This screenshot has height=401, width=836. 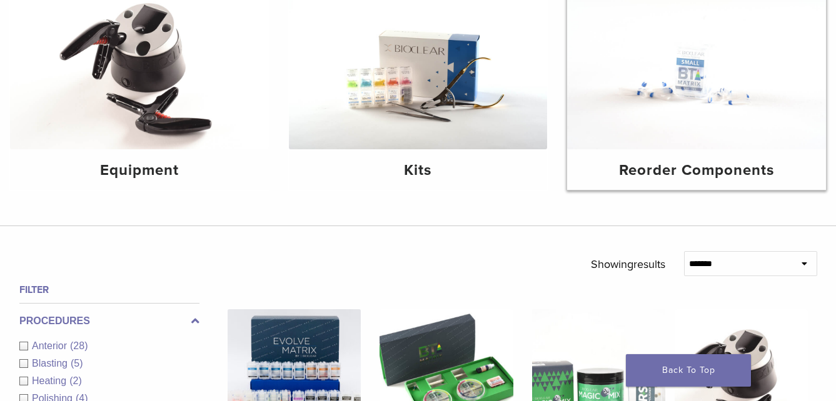 What do you see at coordinates (51, 363) in the screenshot?
I see `span: Blasting` at bounding box center [51, 363].